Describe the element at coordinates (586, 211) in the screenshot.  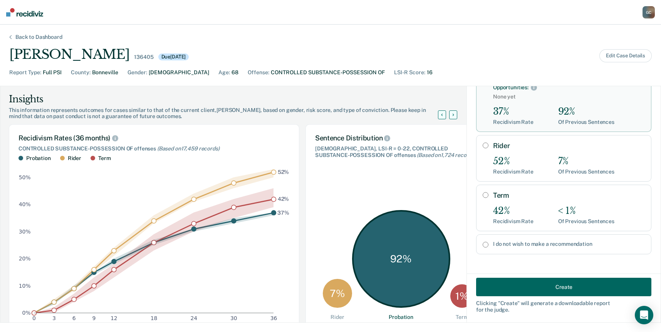
I see `div: < 1%` at that location.